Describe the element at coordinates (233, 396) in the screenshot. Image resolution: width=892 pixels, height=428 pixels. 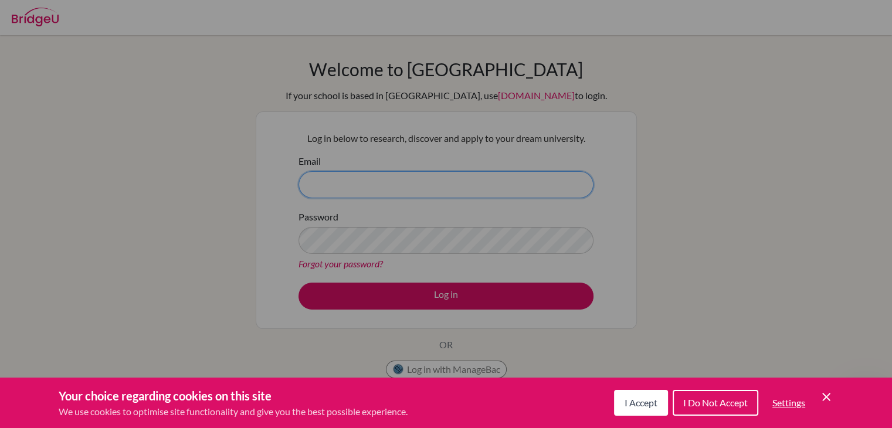
I see `h3: Your choice regarding cookies on this site` at that location.